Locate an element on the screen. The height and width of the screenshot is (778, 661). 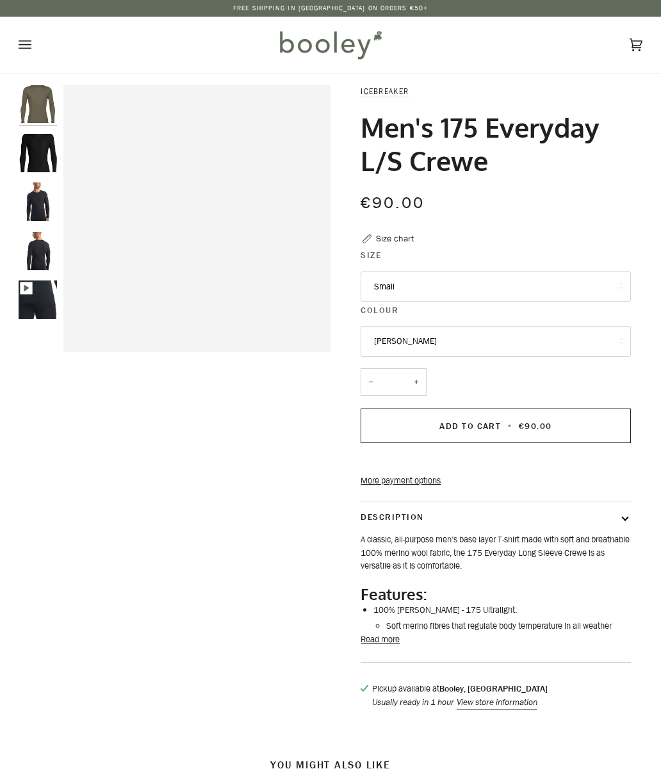
button: View store information is located at coordinates (497, 703).